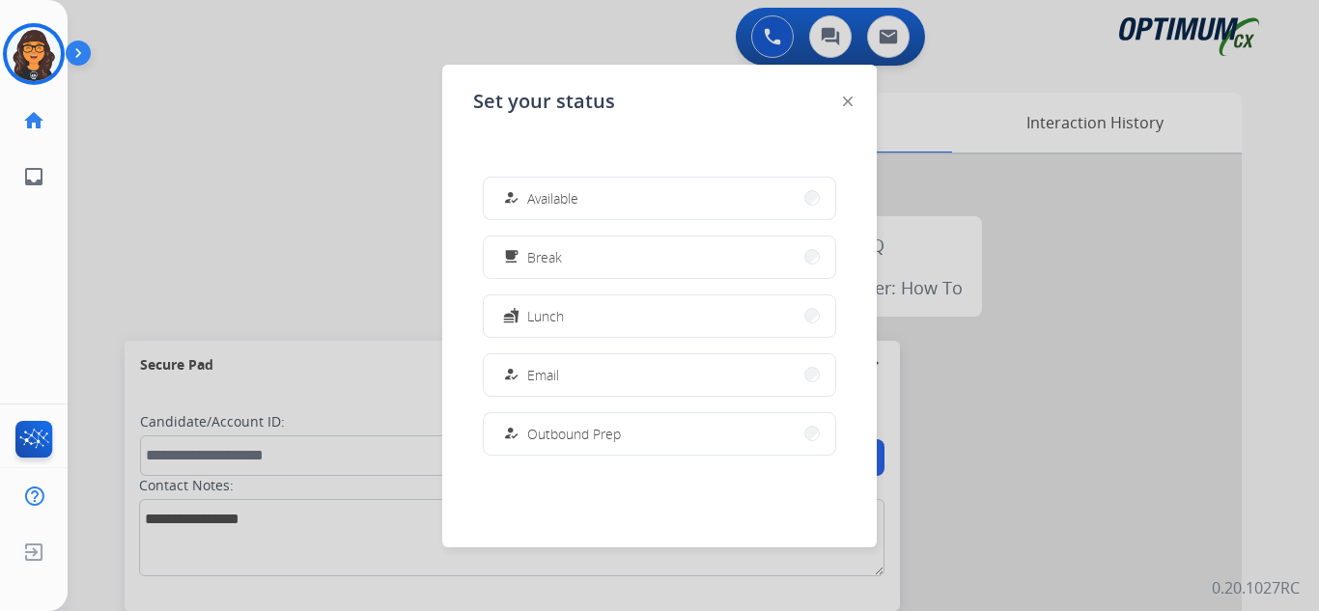 The width and height of the screenshot is (1319, 611). Describe the element at coordinates (1255, 588) in the screenshot. I see `p: 0.20.1027RC` at that location.